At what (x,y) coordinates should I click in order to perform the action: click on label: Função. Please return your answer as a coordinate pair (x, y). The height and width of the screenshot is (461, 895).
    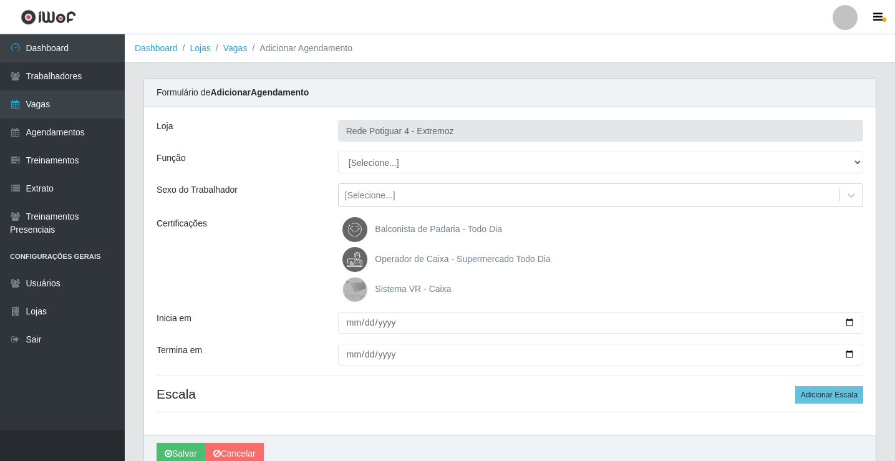
    Looking at the image, I should click on (171, 158).